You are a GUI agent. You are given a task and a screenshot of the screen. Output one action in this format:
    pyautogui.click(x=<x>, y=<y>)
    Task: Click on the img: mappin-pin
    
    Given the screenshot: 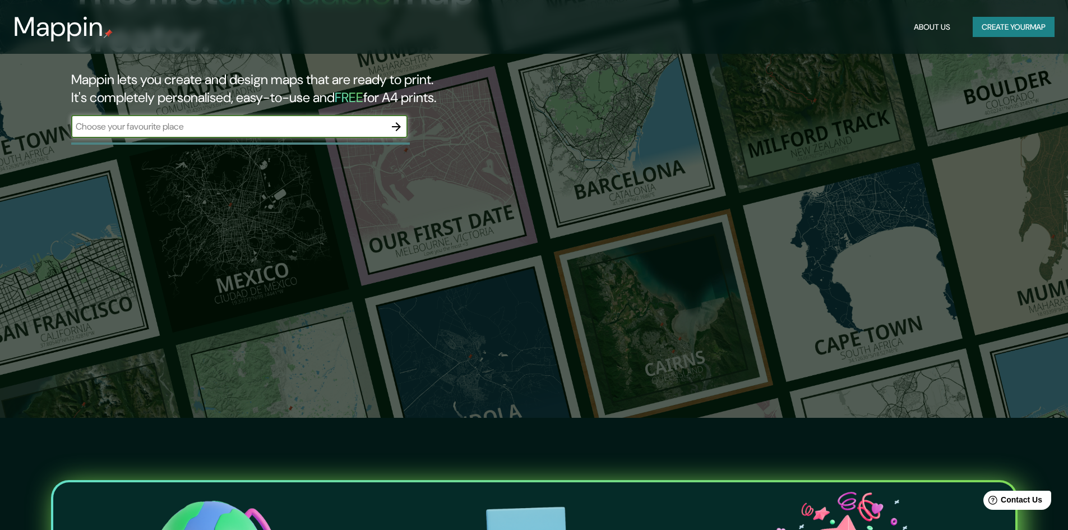 What is the action you would take?
    pyautogui.click(x=108, y=34)
    